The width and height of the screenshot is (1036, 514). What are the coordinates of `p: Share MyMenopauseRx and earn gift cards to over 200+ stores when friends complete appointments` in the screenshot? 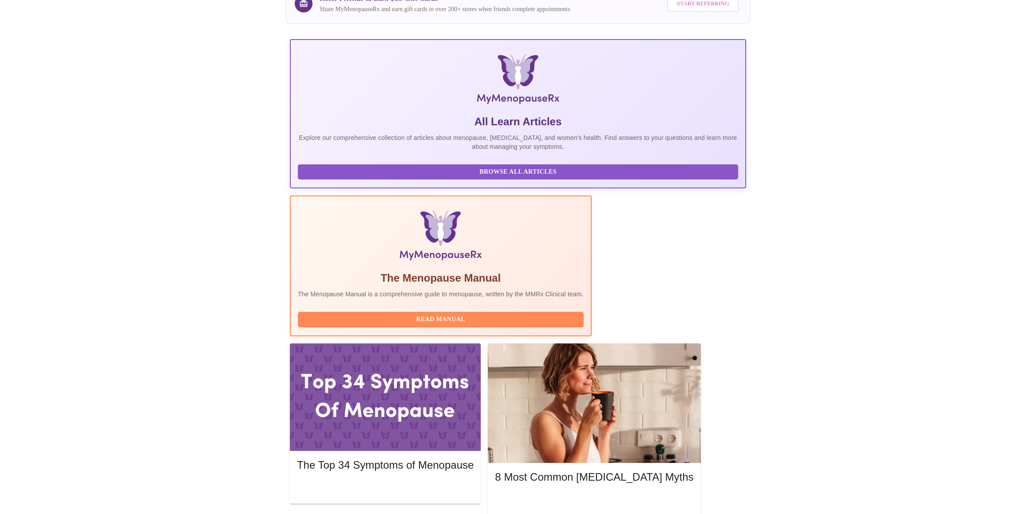 It's located at (445, 9).